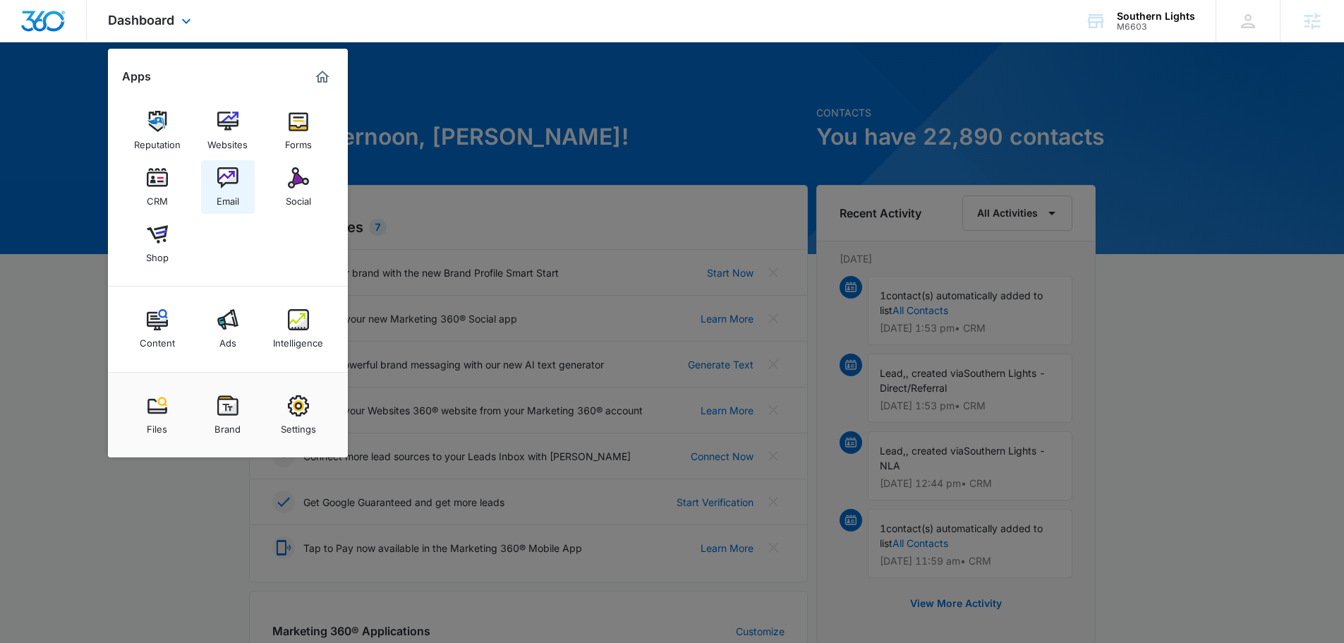 The width and height of the screenshot is (1344, 643). I want to click on div: Social, so click(298, 198).